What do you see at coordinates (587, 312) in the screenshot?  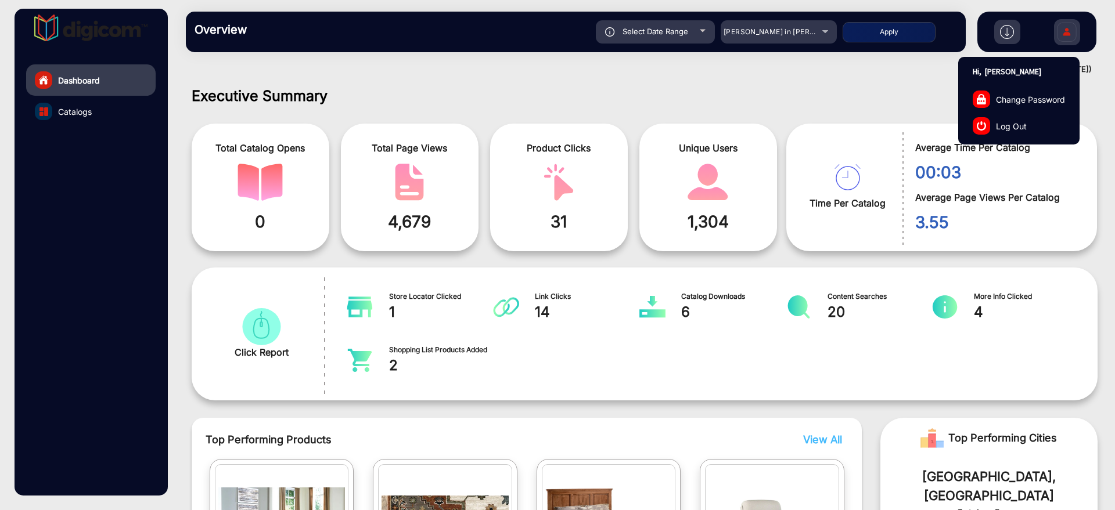 I see `span: 14` at bounding box center [587, 312].